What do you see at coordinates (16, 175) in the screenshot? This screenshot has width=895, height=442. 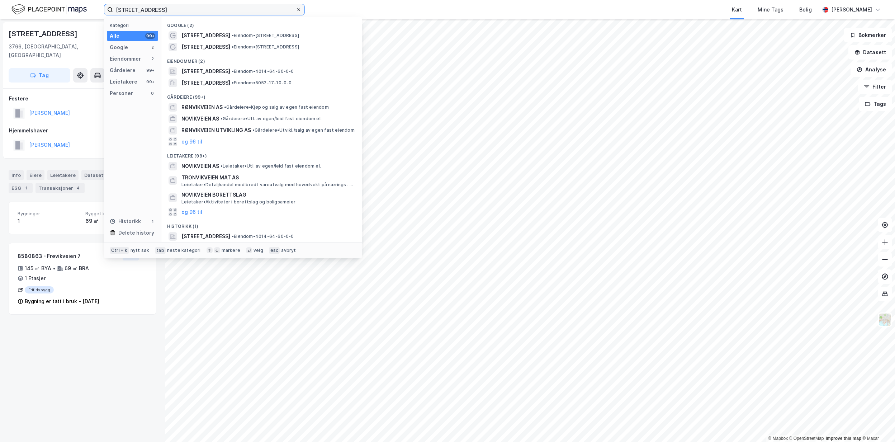 I see `div: Info` at bounding box center [16, 175].